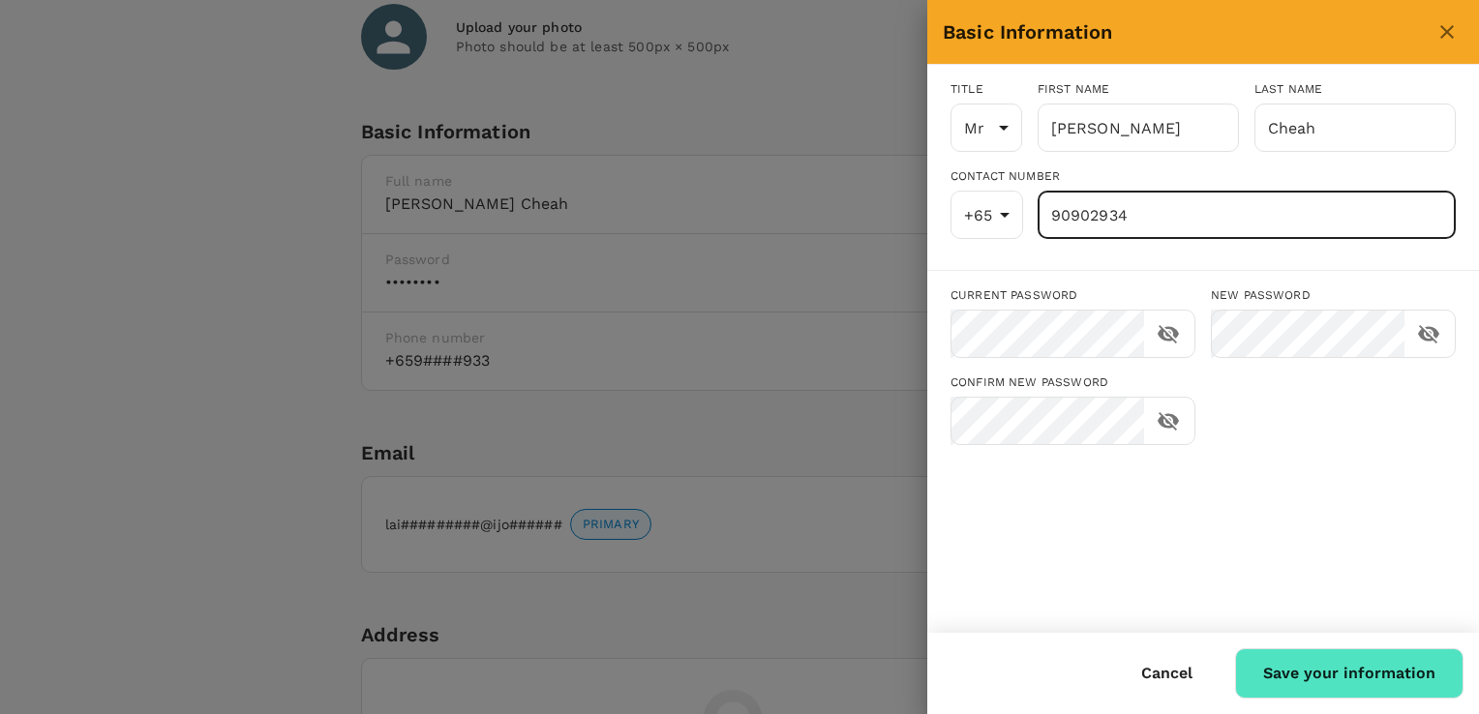 This screenshot has width=1479, height=714. I want to click on div: Contact Number, so click(1203, 177).